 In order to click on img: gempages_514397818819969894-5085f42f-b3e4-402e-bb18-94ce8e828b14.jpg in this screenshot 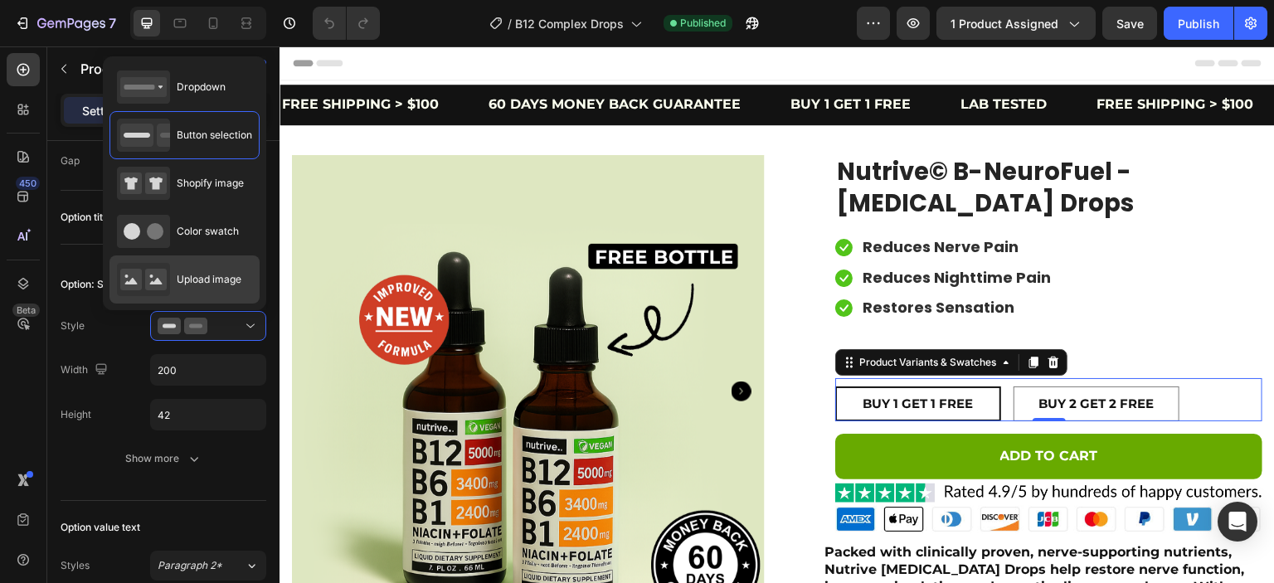, I will do `click(769, 473)`.